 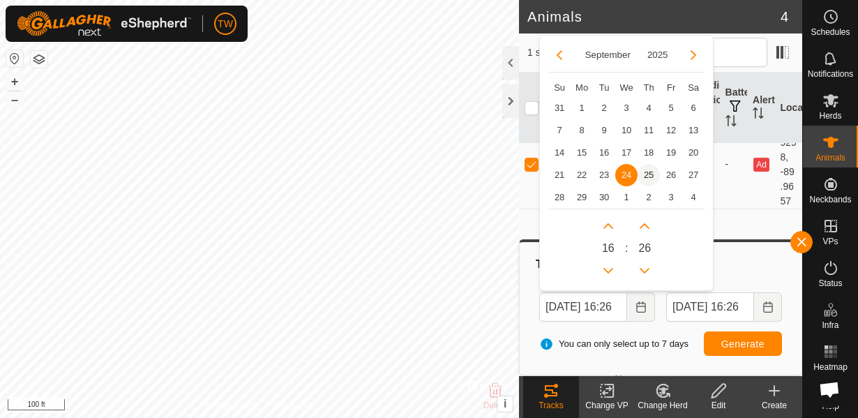 What do you see at coordinates (604, 108) in the screenshot?
I see `td: 2` at bounding box center [604, 108].